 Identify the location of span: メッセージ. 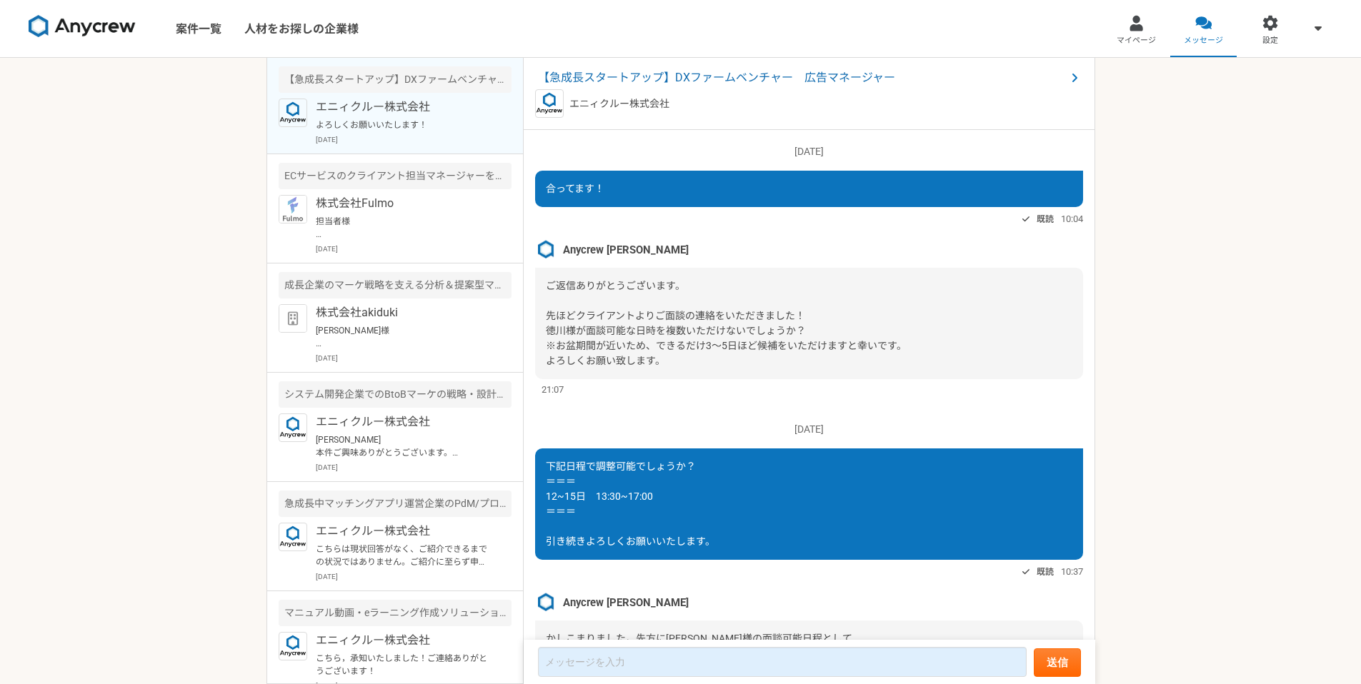
(1203, 41).